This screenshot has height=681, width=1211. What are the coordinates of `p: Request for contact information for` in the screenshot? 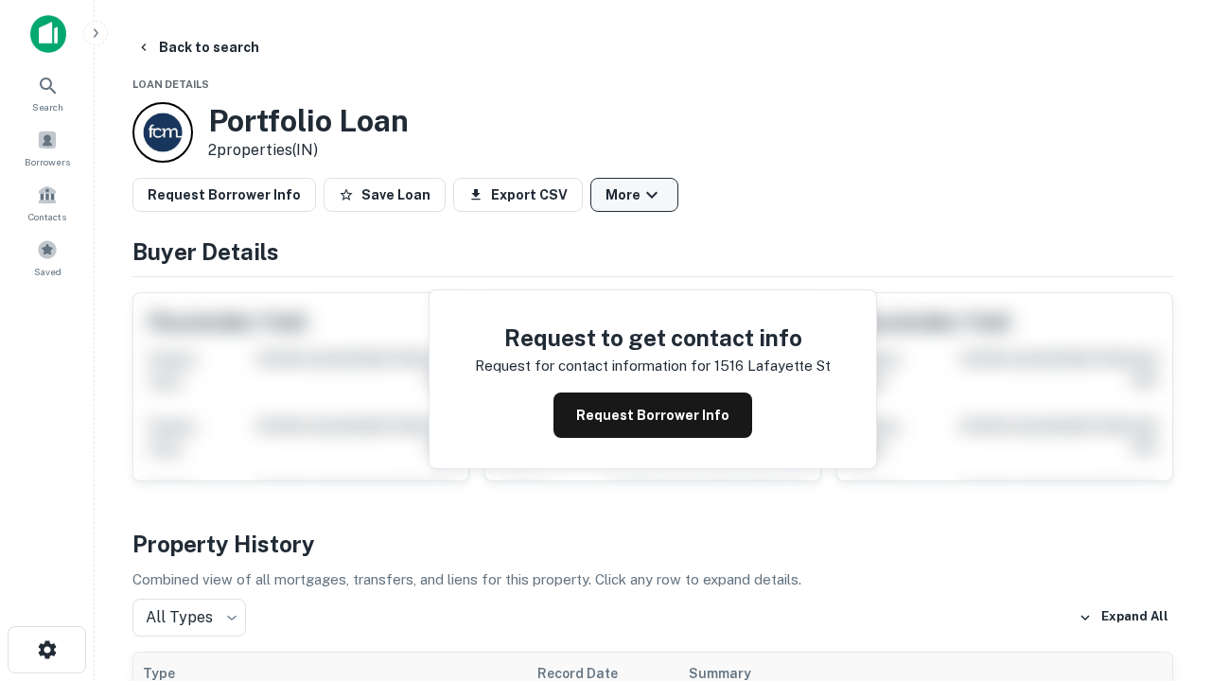 It's located at (592, 366).